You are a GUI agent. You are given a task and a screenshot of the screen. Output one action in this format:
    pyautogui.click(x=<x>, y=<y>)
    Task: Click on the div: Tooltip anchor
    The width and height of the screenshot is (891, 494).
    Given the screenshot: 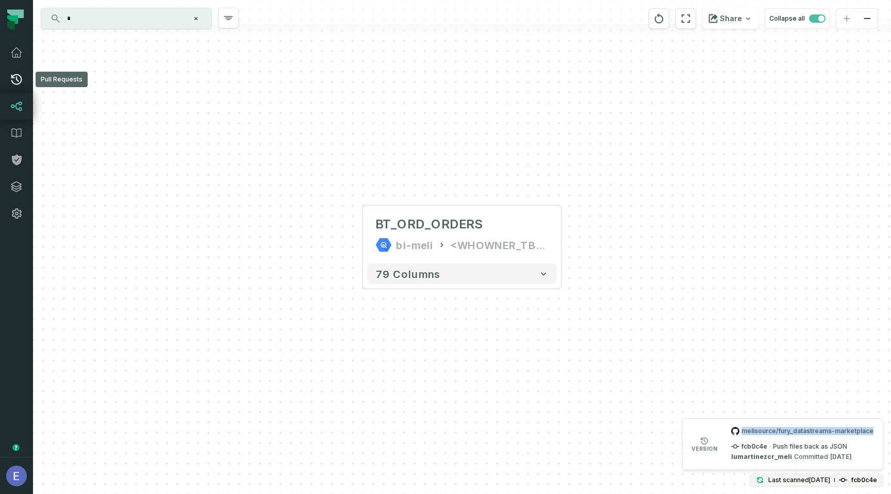 What is the action you would take?
    pyautogui.click(x=16, y=448)
    